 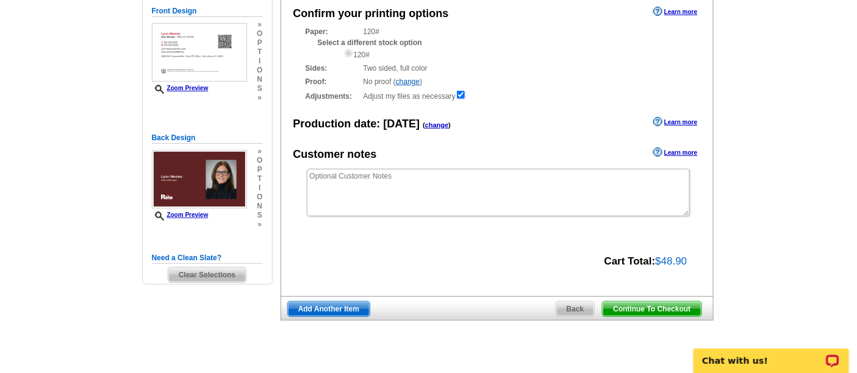 I want to click on span: Clear Selections, so click(x=207, y=275).